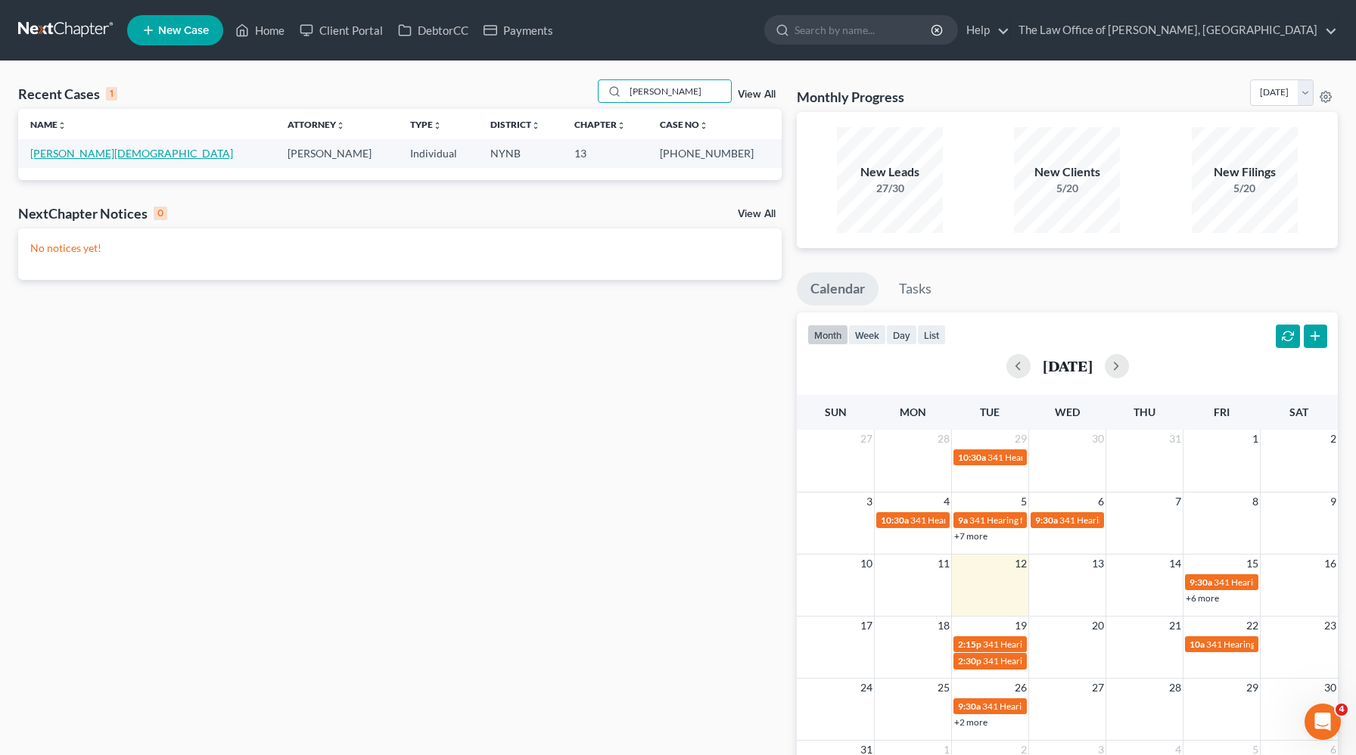 The height and width of the screenshot is (755, 1356). I want to click on span: Tue, so click(990, 412).